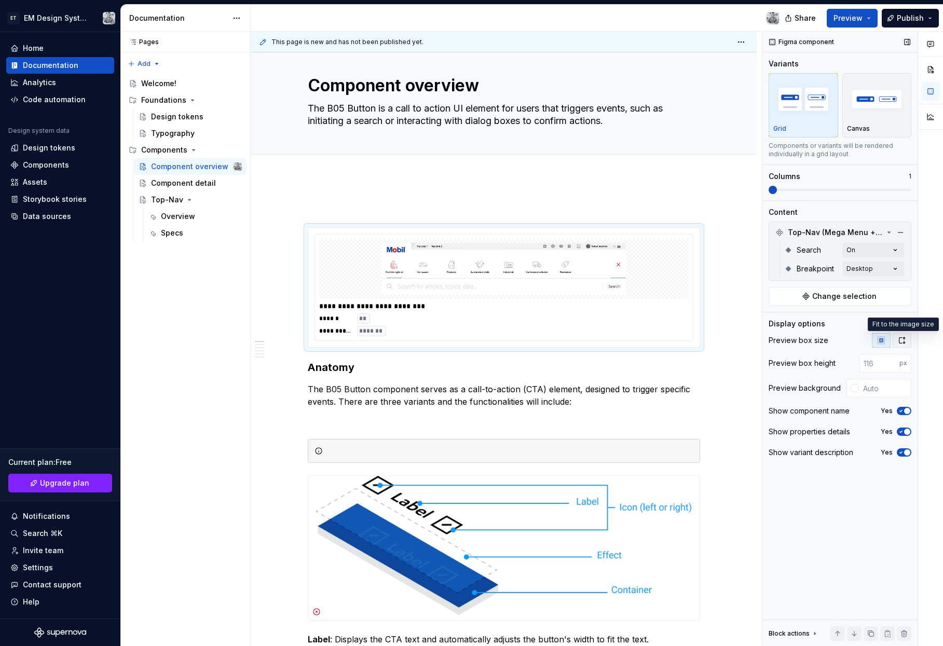 Image resolution: width=943 pixels, height=646 pixels. What do you see at coordinates (839, 150) in the screenshot?
I see `div: Components or variants will be rendered individually in a grid layout` at bounding box center [839, 150].